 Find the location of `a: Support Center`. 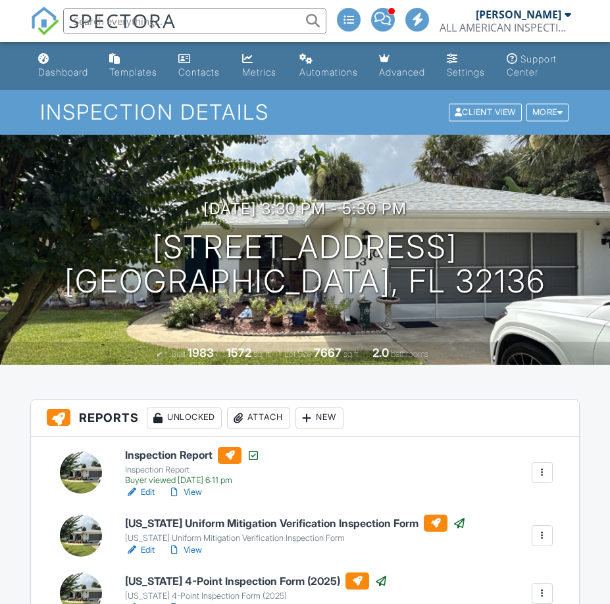

a: Support Center is located at coordinates (539, 66).